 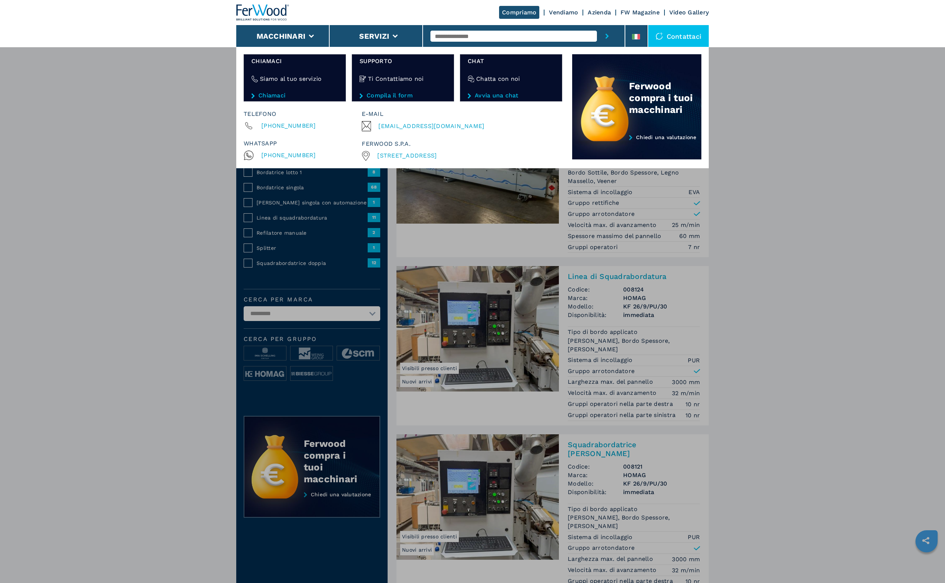 What do you see at coordinates (374, 36) in the screenshot?
I see `button: Servizi` at bounding box center [374, 36].